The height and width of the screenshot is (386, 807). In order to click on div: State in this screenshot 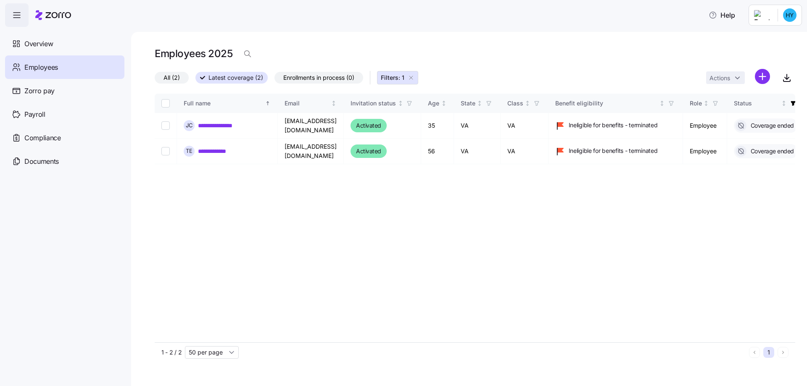, I will do `click(468, 103)`.